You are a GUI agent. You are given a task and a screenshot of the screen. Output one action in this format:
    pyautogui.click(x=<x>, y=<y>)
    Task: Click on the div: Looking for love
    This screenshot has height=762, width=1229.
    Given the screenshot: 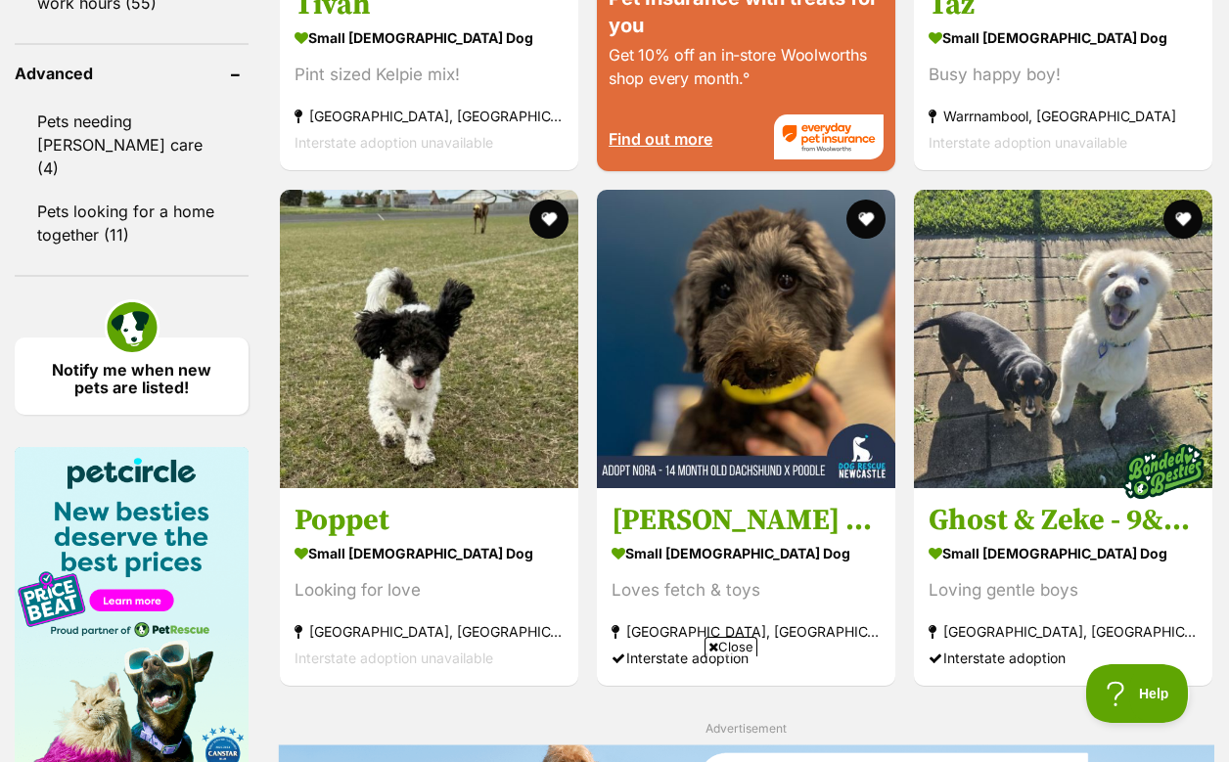 What is the action you would take?
    pyautogui.click(x=429, y=590)
    